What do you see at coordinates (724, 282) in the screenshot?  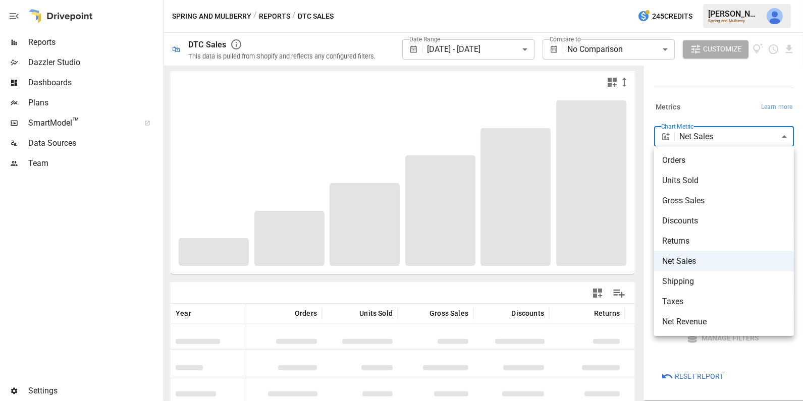 I see `span: Shipping` at bounding box center [724, 282].